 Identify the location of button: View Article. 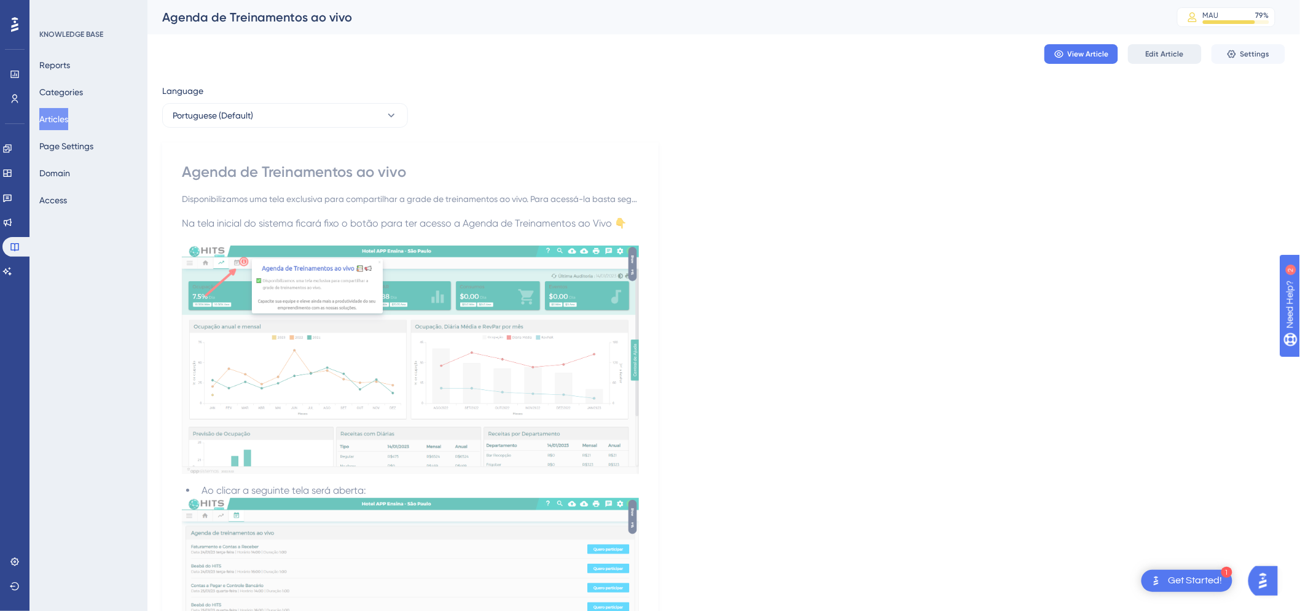
(1081, 54).